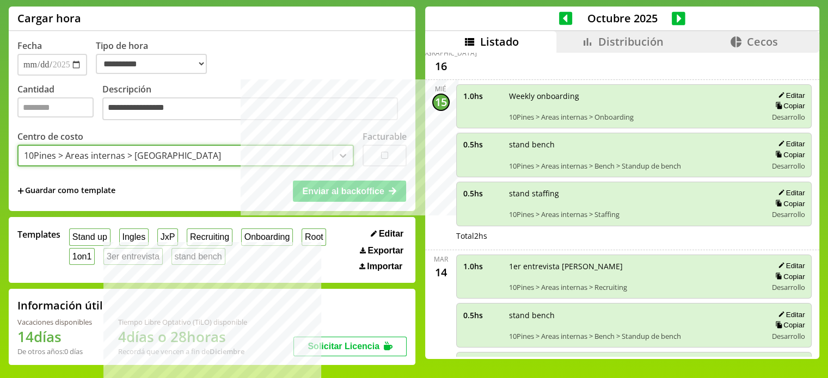 Image resolution: width=828 pixels, height=378 pixels. I want to click on select: Tipo de hora, so click(151, 64).